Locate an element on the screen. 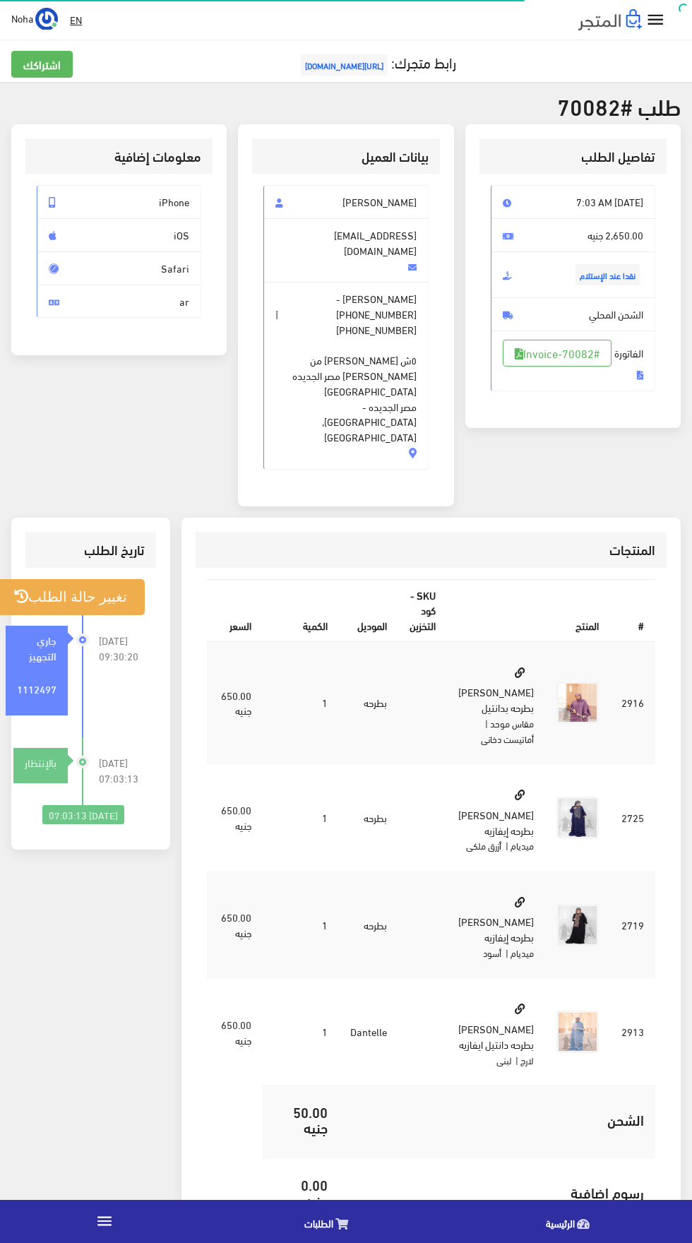 The width and height of the screenshot is (692, 1243). th: SKU - كود التخزين is located at coordinates (422, 610).